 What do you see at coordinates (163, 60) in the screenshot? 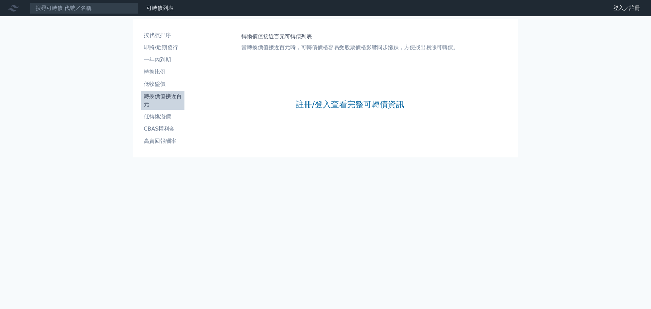
I see `a: 一年內到期` at bounding box center [163, 60].